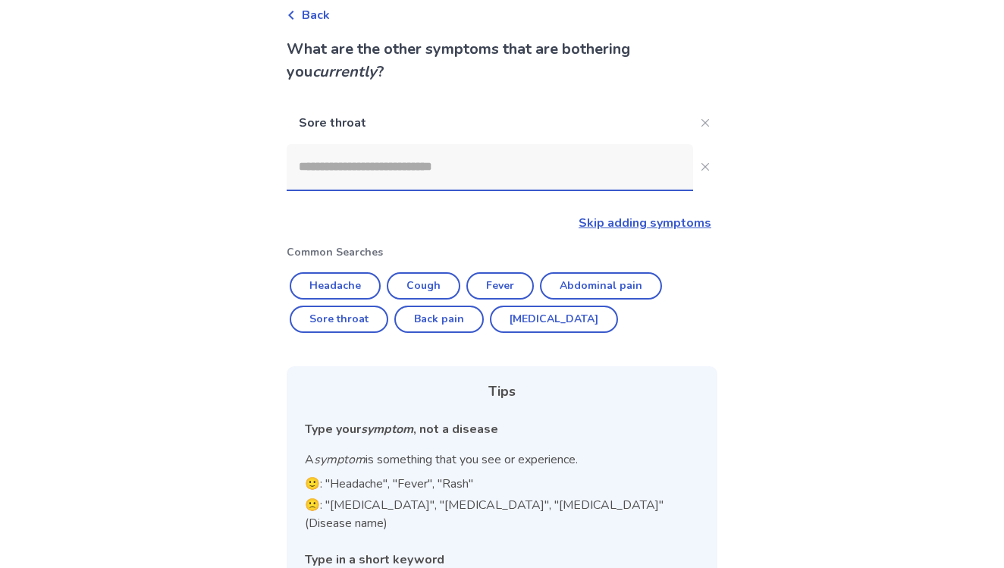  I want to click on p: Sore throat, so click(490, 123).